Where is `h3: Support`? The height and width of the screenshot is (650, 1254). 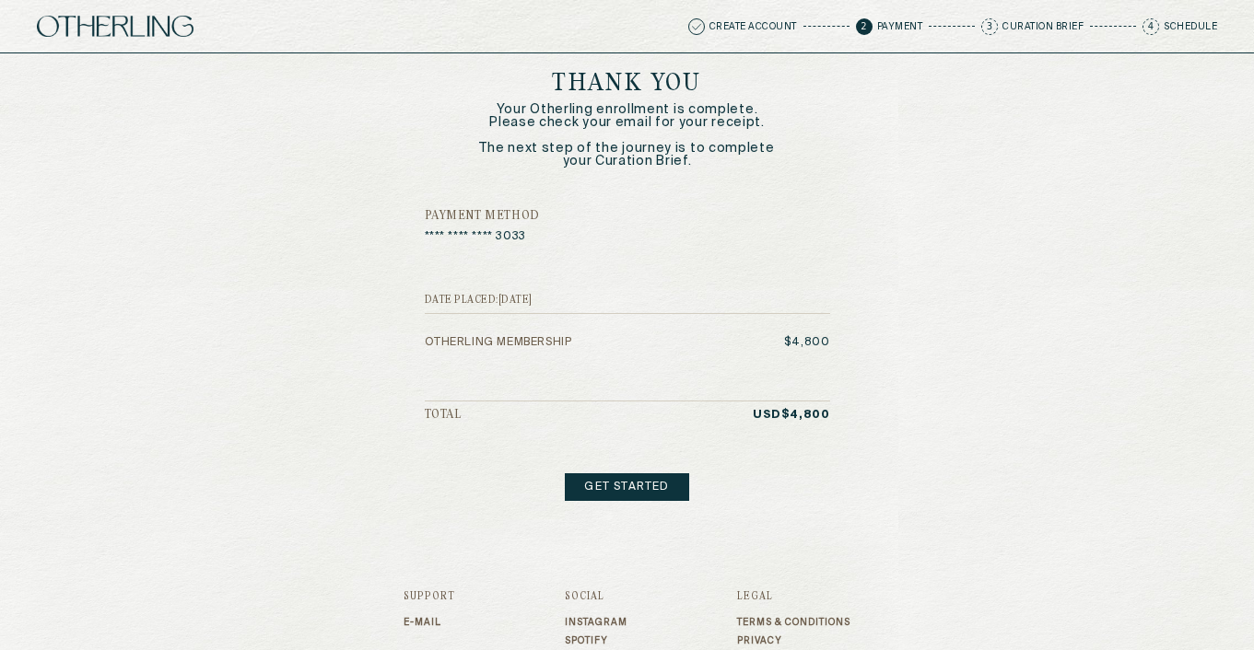
h3: Support is located at coordinates (429, 597).